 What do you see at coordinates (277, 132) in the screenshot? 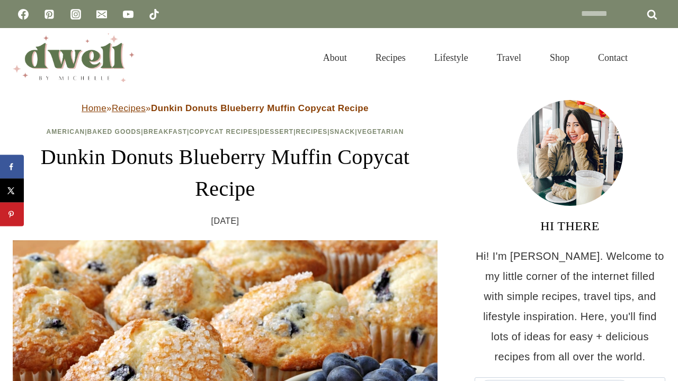
I see `a: Dessert` at bounding box center [277, 132].